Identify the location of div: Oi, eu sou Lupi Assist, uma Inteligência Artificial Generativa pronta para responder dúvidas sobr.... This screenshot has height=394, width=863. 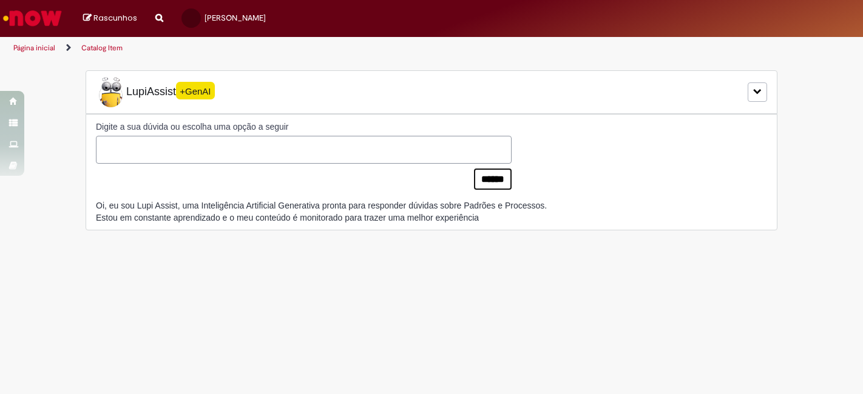
(321, 212).